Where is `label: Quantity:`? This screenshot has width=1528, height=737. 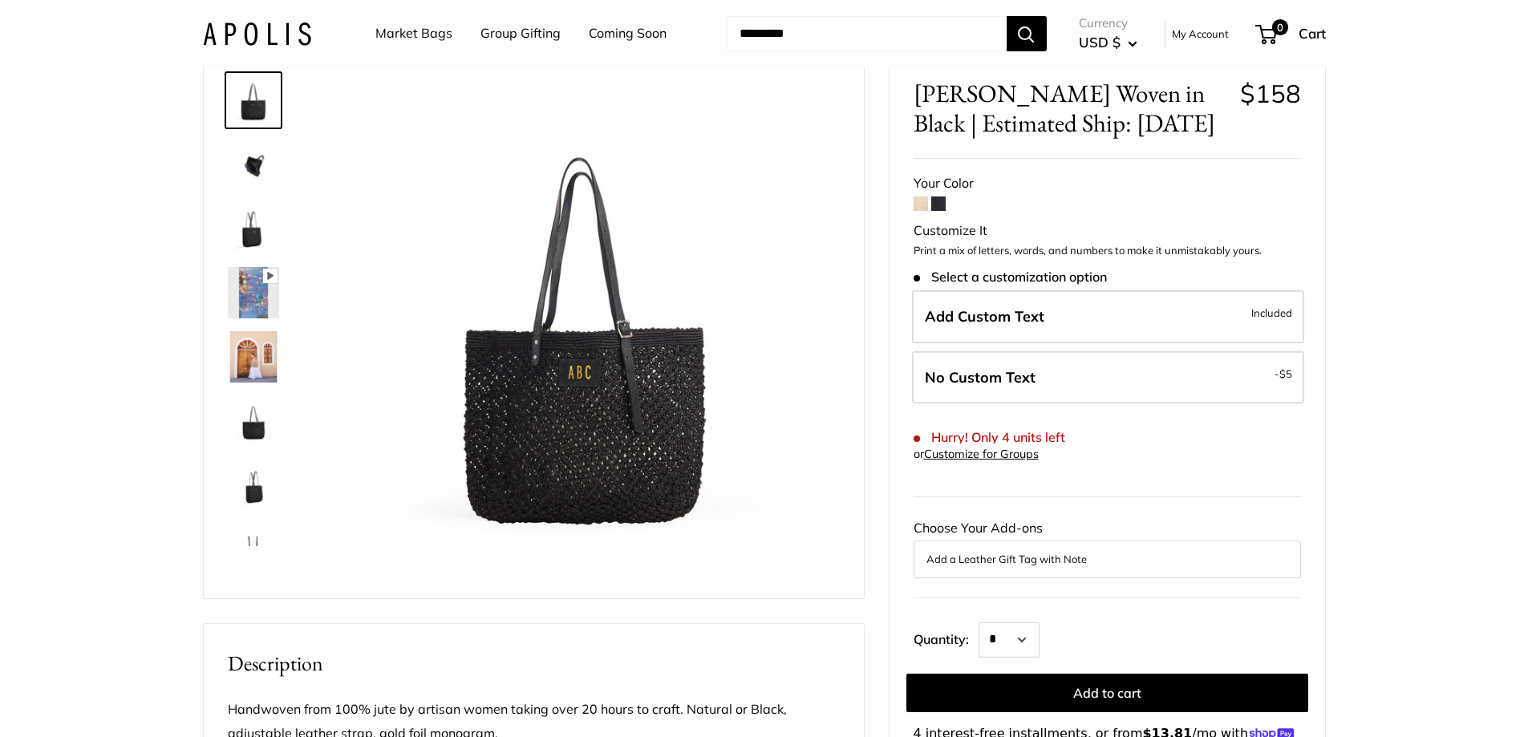 label: Quantity: is located at coordinates (946, 638).